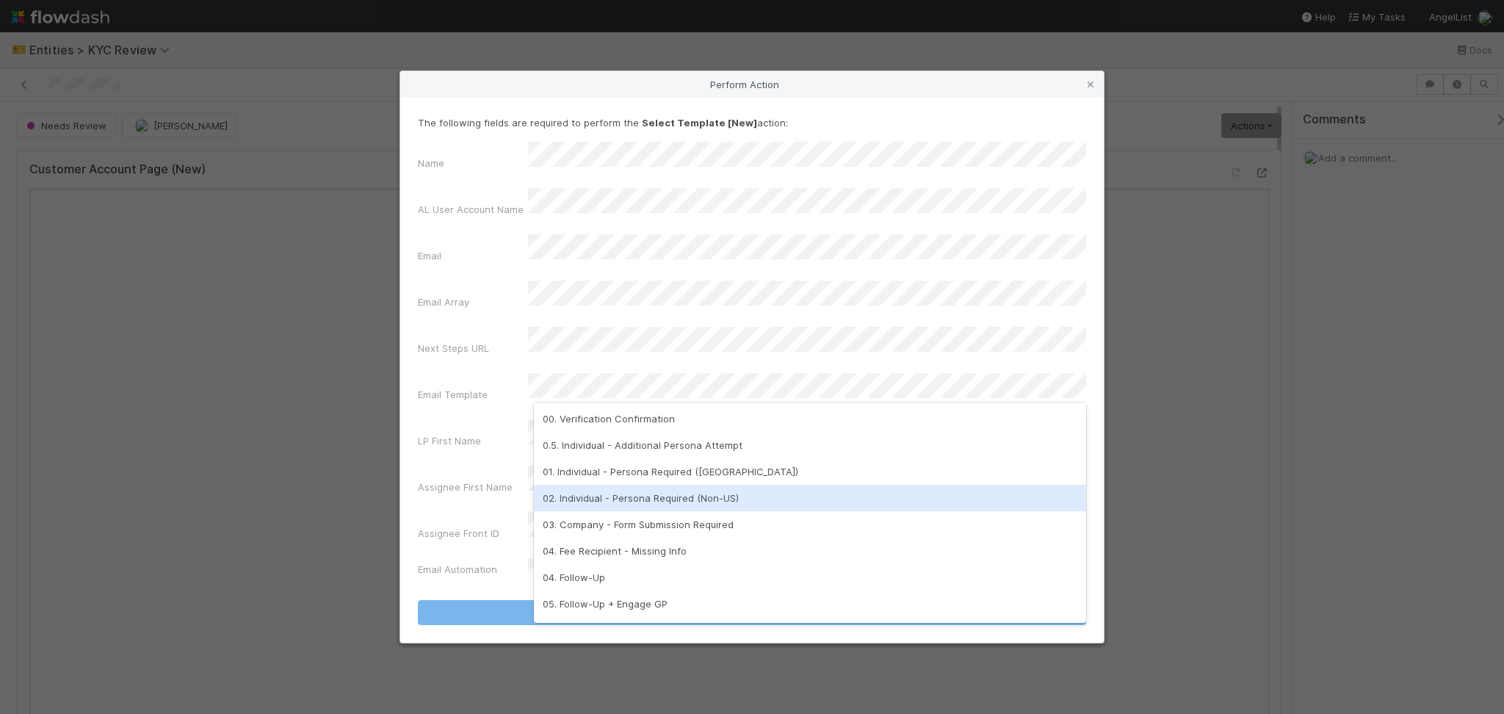 The width and height of the screenshot is (1504, 714). I want to click on div: 0.5. Individual - Additional Persona Attempt, so click(810, 445).